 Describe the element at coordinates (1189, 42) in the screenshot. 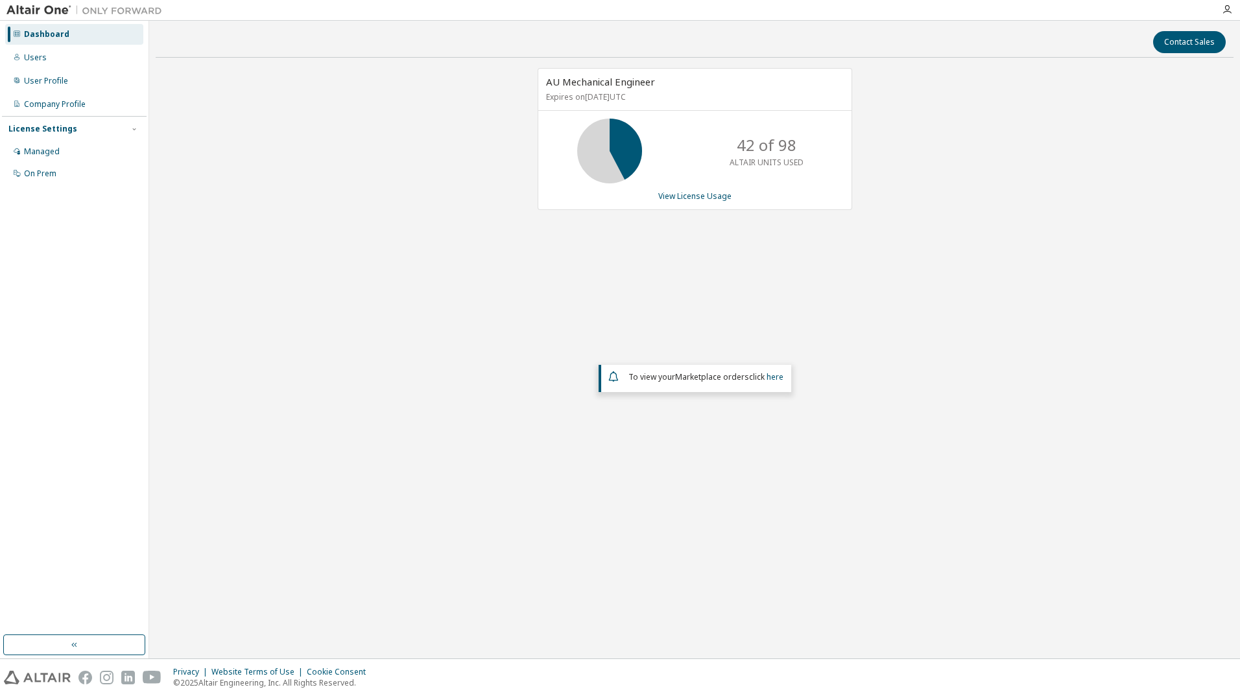

I see `button: Contact Sales` at that location.